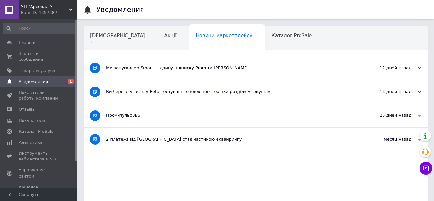 The height and width of the screenshot is (201, 434). I want to click on div: Ваш ID: 1357387, so click(49, 13).